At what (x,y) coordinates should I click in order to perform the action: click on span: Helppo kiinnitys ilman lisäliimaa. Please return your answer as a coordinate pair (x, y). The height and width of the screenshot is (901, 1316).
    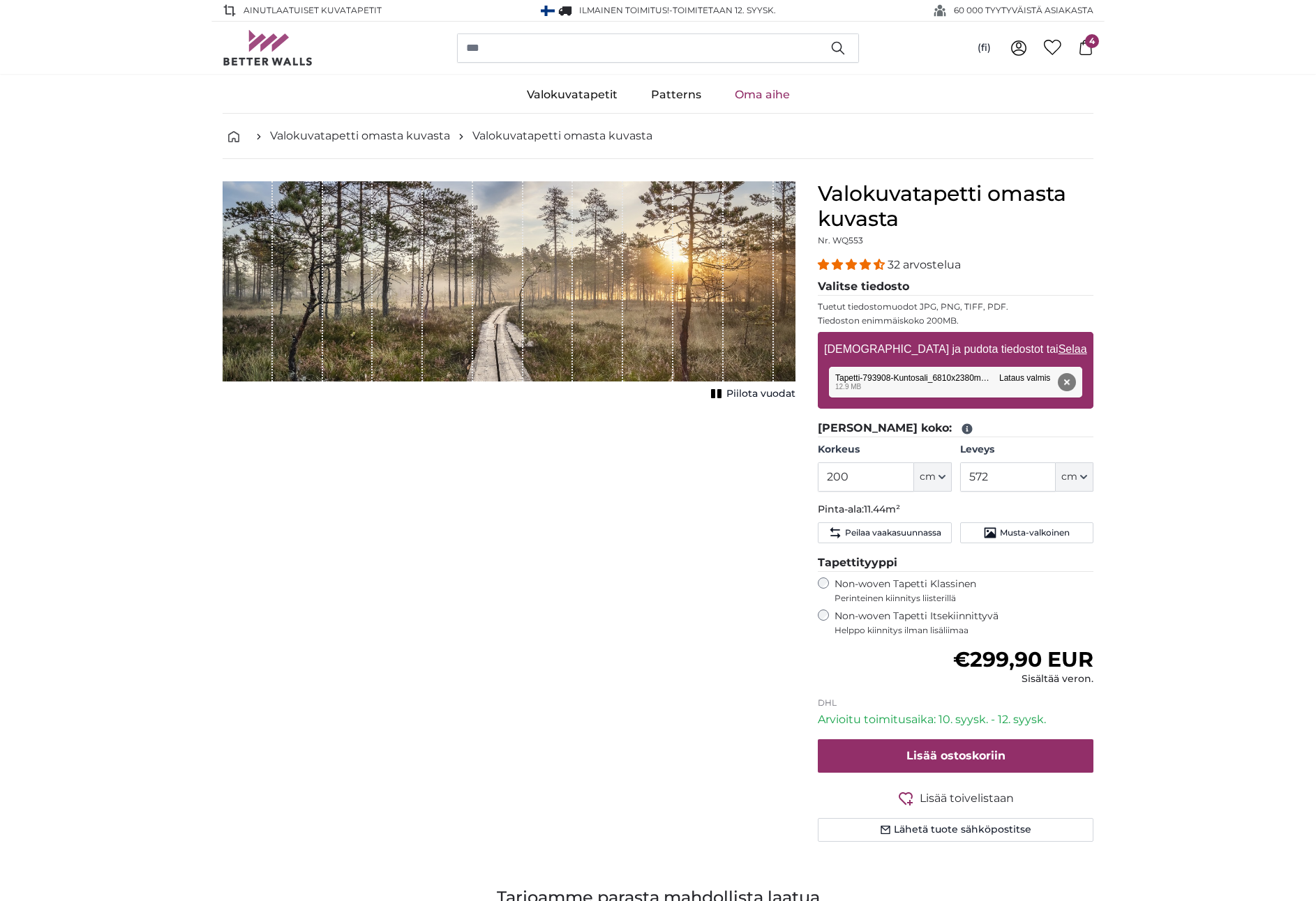
    Looking at the image, I should click on (964, 631).